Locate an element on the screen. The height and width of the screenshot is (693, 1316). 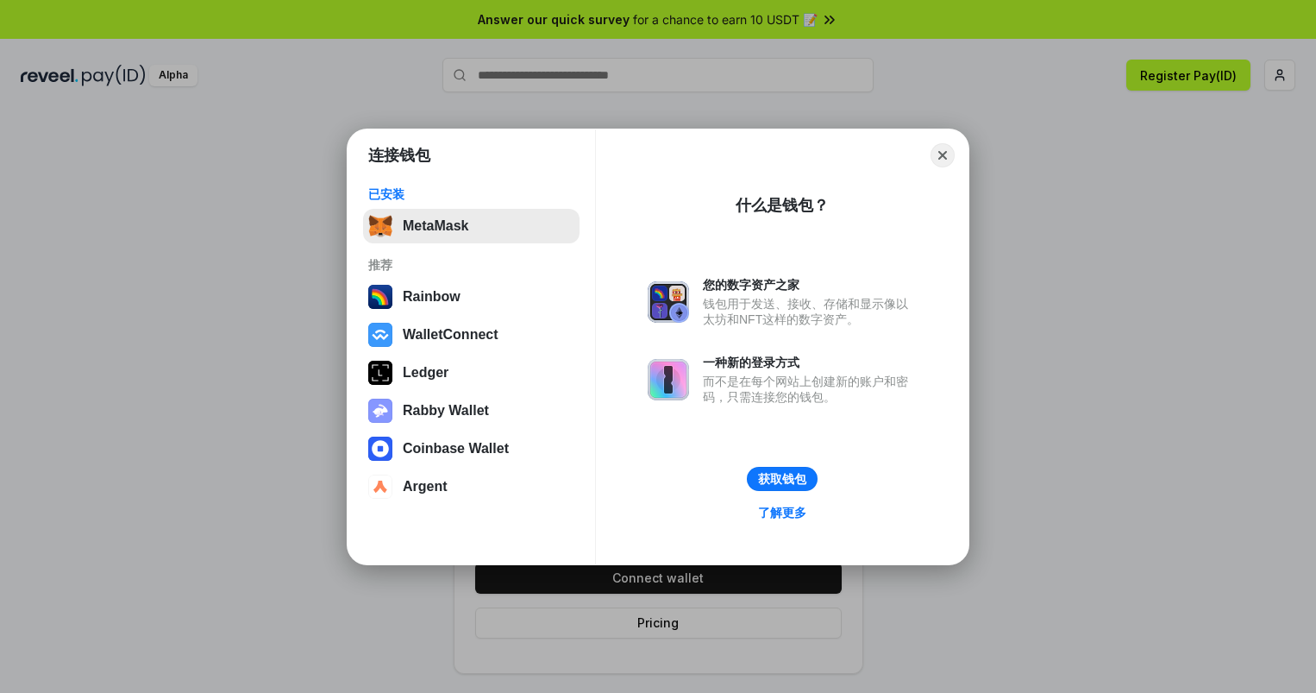
div: Coinbase Wallet is located at coordinates (455, 448).